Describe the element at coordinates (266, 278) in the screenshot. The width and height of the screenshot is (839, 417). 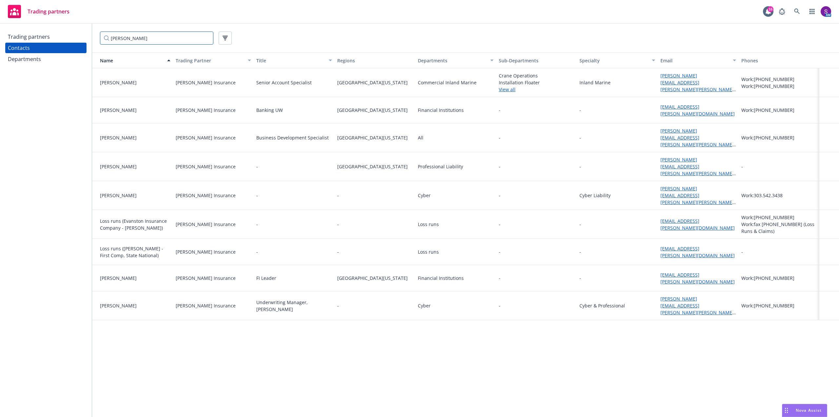
I see `div: FI Leader` at that location.